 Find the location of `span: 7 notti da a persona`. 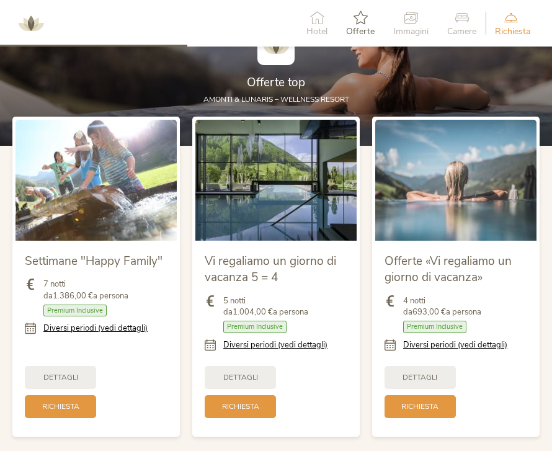

span: 7 notti da a persona is located at coordinates (86, 290).